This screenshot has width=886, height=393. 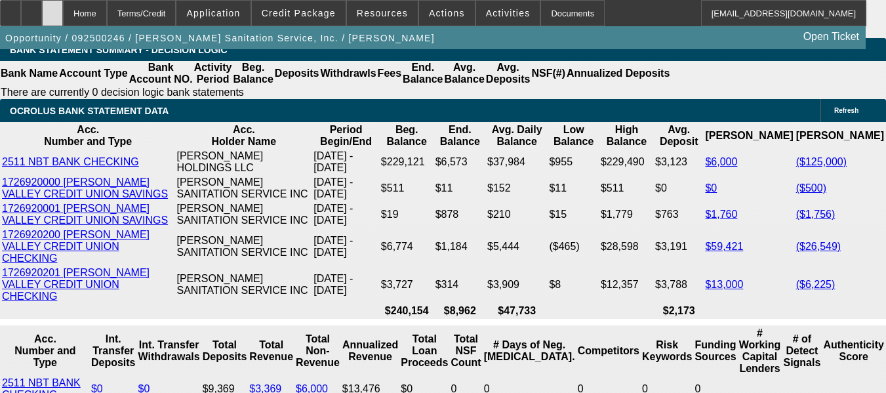 What do you see at coordinates (678, 311) in the screenshot?
I see `th: $2,173` at bounding box center [678, 311].